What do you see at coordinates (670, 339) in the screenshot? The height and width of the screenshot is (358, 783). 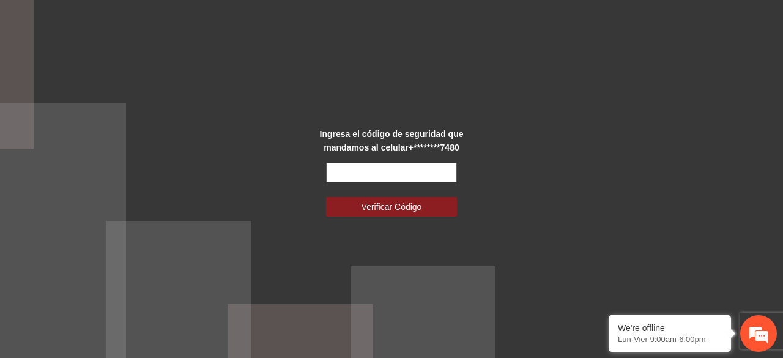 I see `p: Lun-Vier 9:00am-6:00pm` at bounding box center [670, 339].